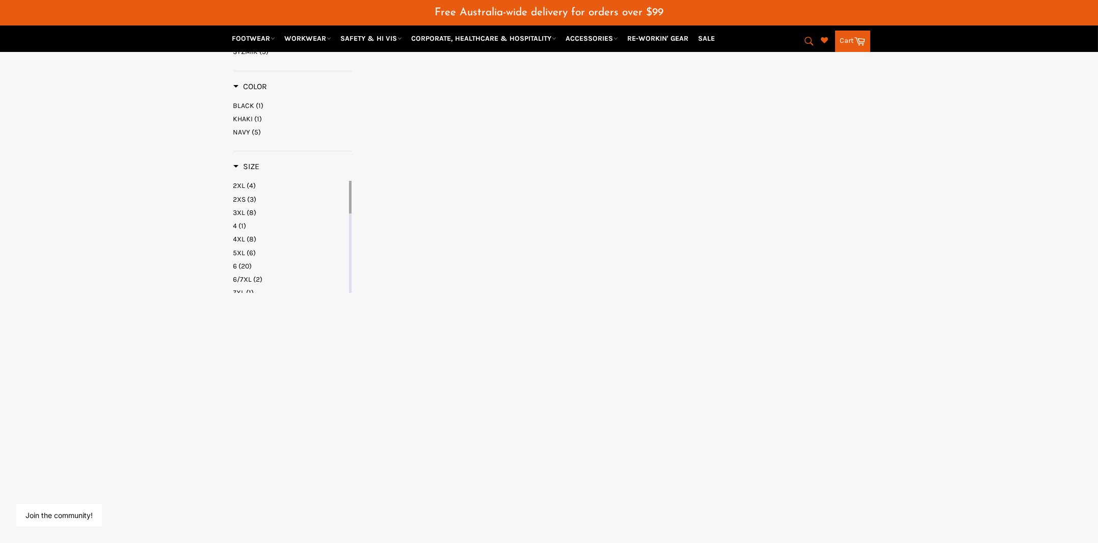  Describe the element at coordinates (239, 212) in the screenshot. I see `span: 3XL` at that location.